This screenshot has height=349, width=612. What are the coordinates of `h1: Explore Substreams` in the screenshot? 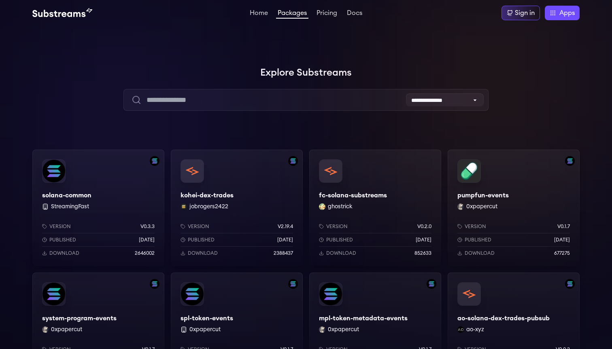 It's located at (306, 73).